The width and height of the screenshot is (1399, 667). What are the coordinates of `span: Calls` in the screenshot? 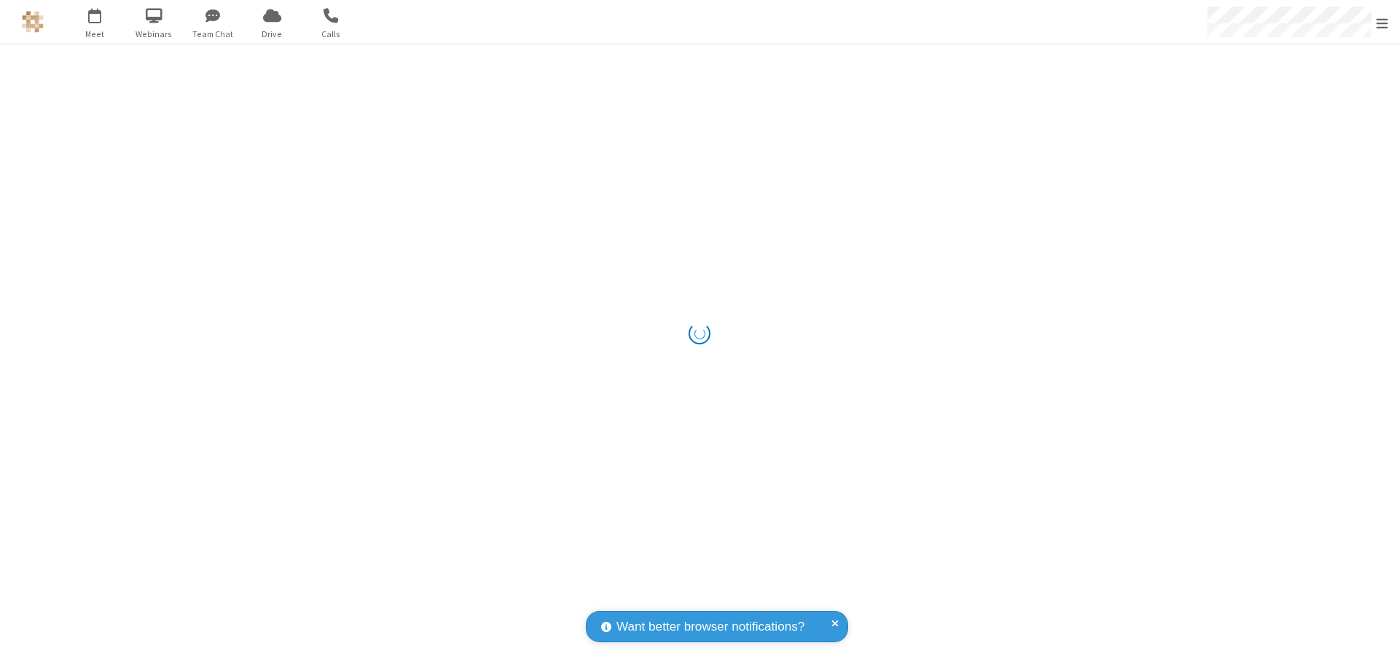 It's located at (331, 34).